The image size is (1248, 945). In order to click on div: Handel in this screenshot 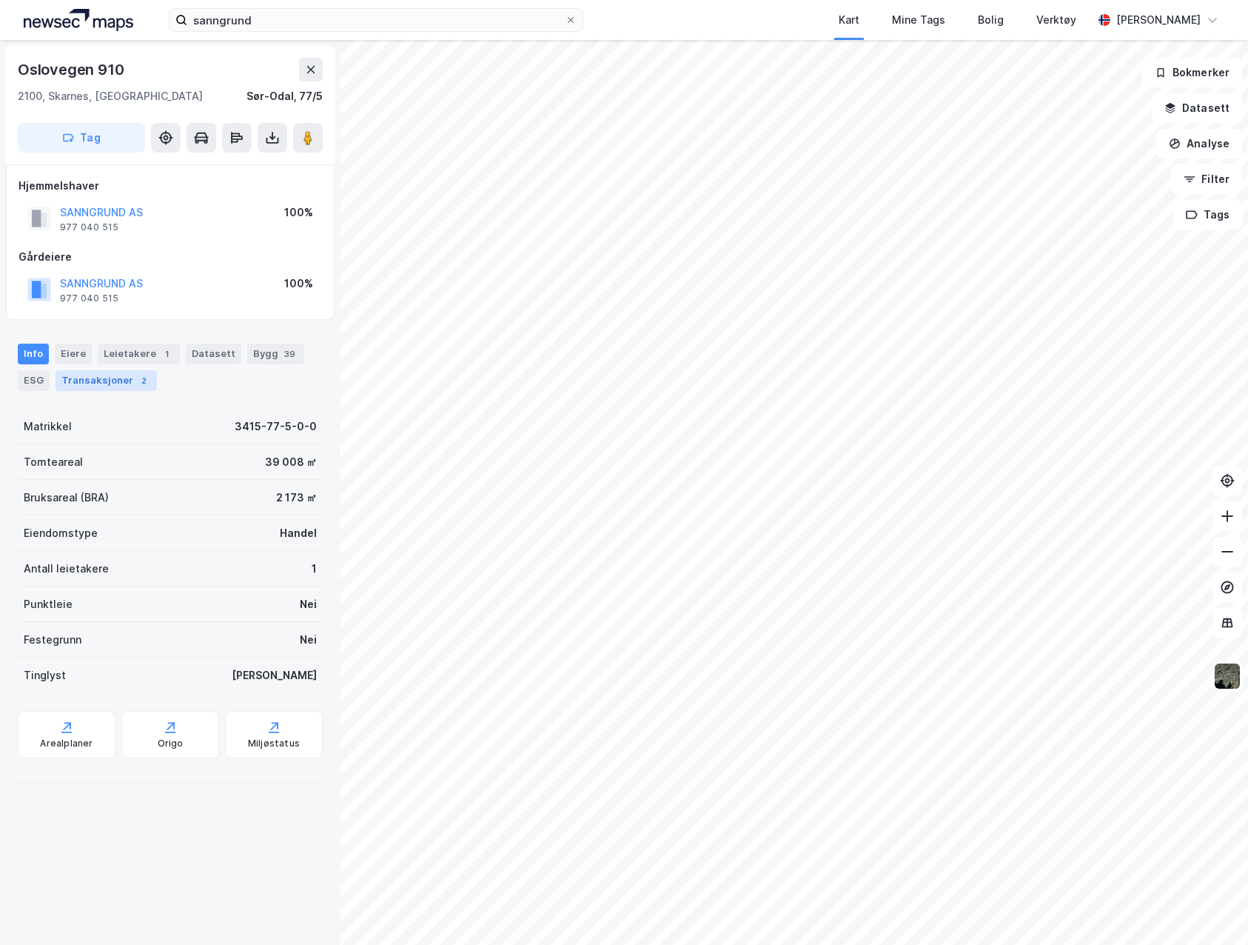, I will do `click(298, 533)`.